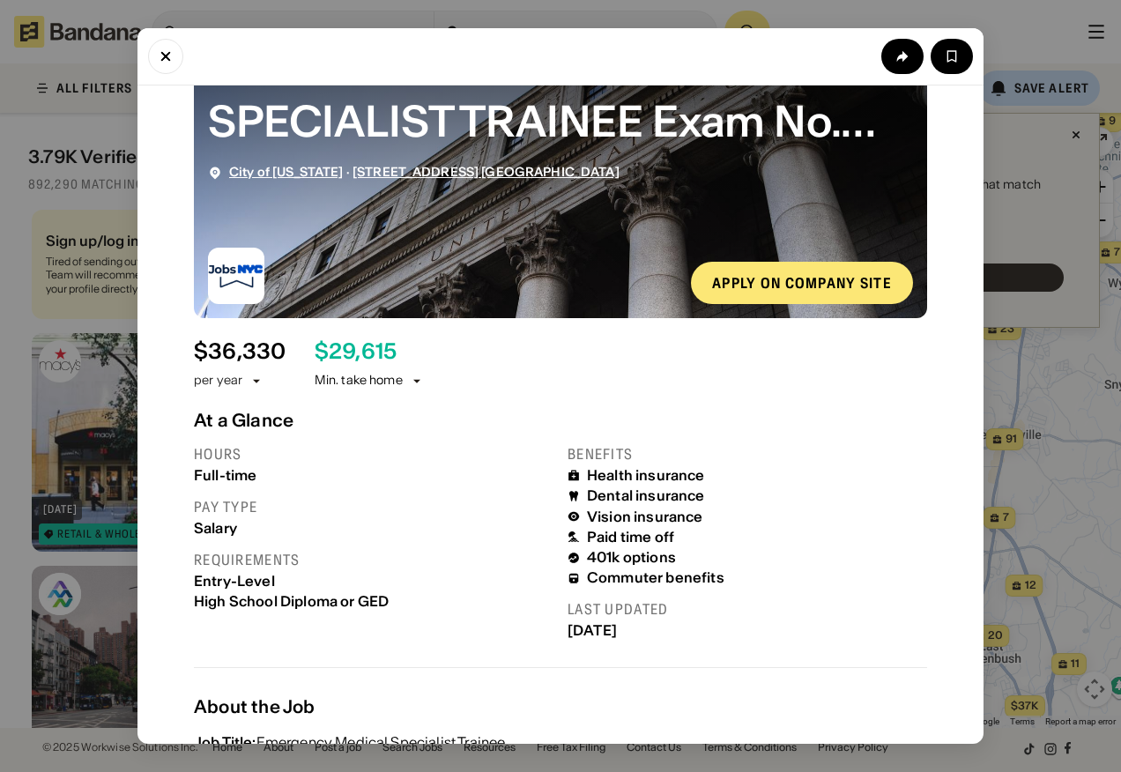 The image size is (1121, 772). I want to click on div: Job Title:, so click(225, 742).